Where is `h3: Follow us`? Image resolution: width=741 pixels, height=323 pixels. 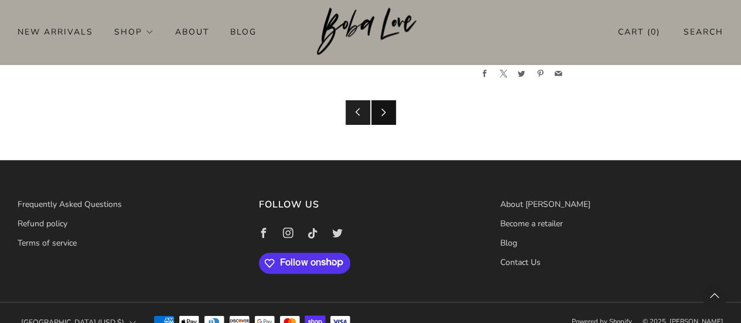 h3: Follow us is located at coordinates (371, 204).